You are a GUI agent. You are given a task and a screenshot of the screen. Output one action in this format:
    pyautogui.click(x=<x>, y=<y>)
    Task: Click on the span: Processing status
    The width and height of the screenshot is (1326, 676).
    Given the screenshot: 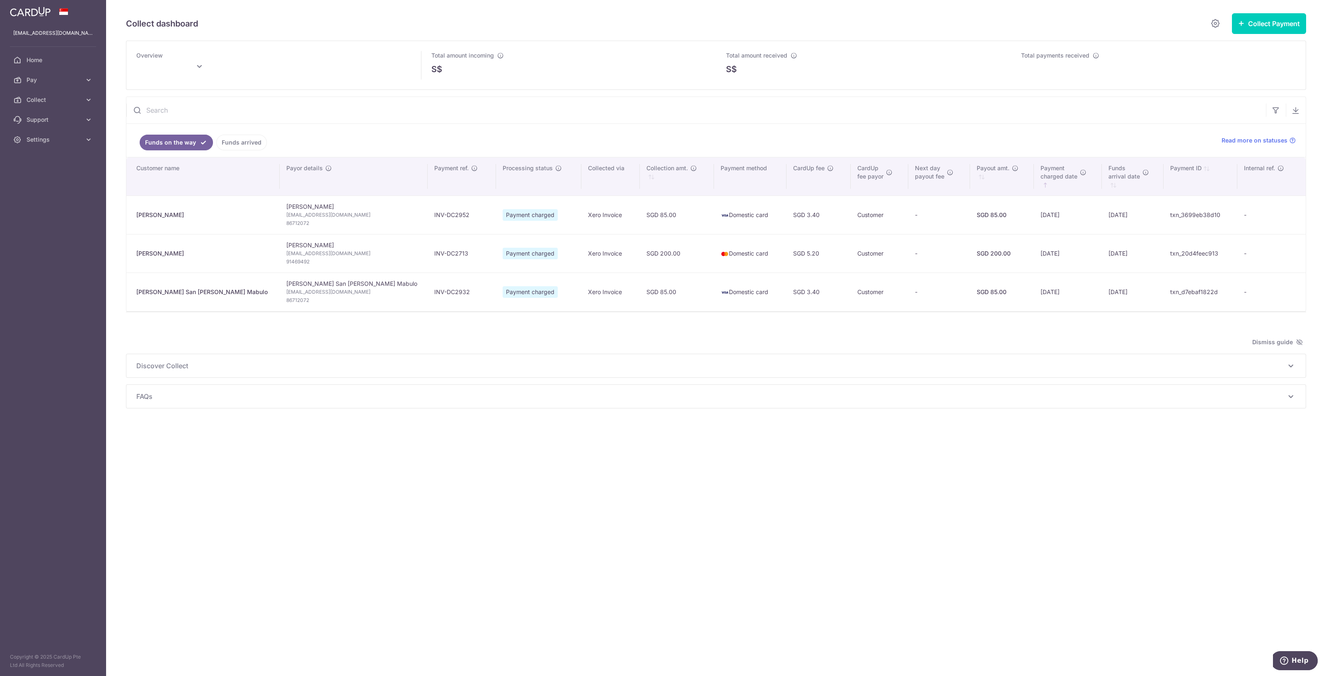 What is the action you would take?
    pyautogui.click(x=527, y=168)
    